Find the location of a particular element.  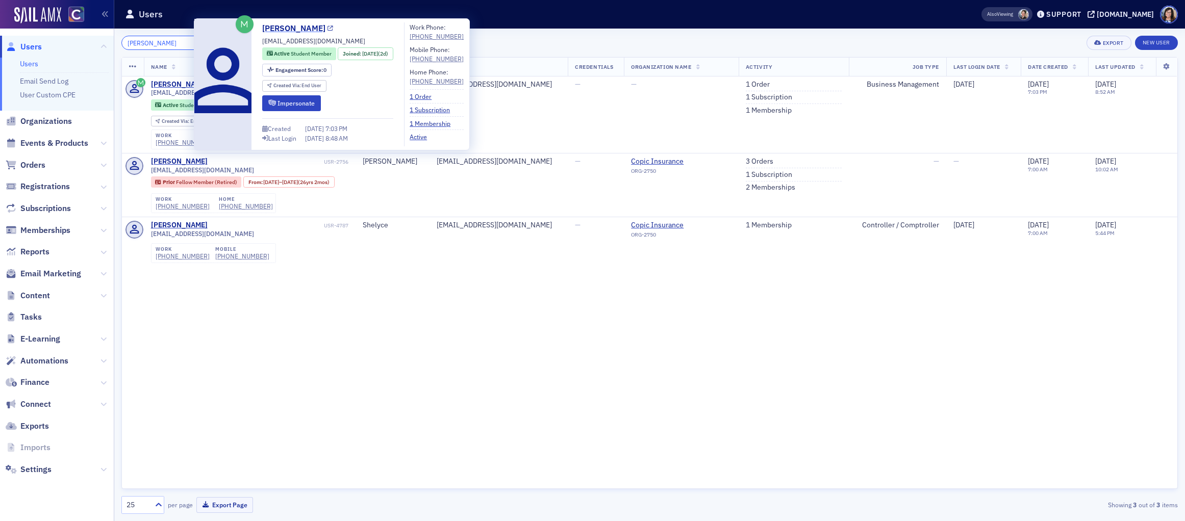

span: Viewing is located at coordinates (1000, 14).